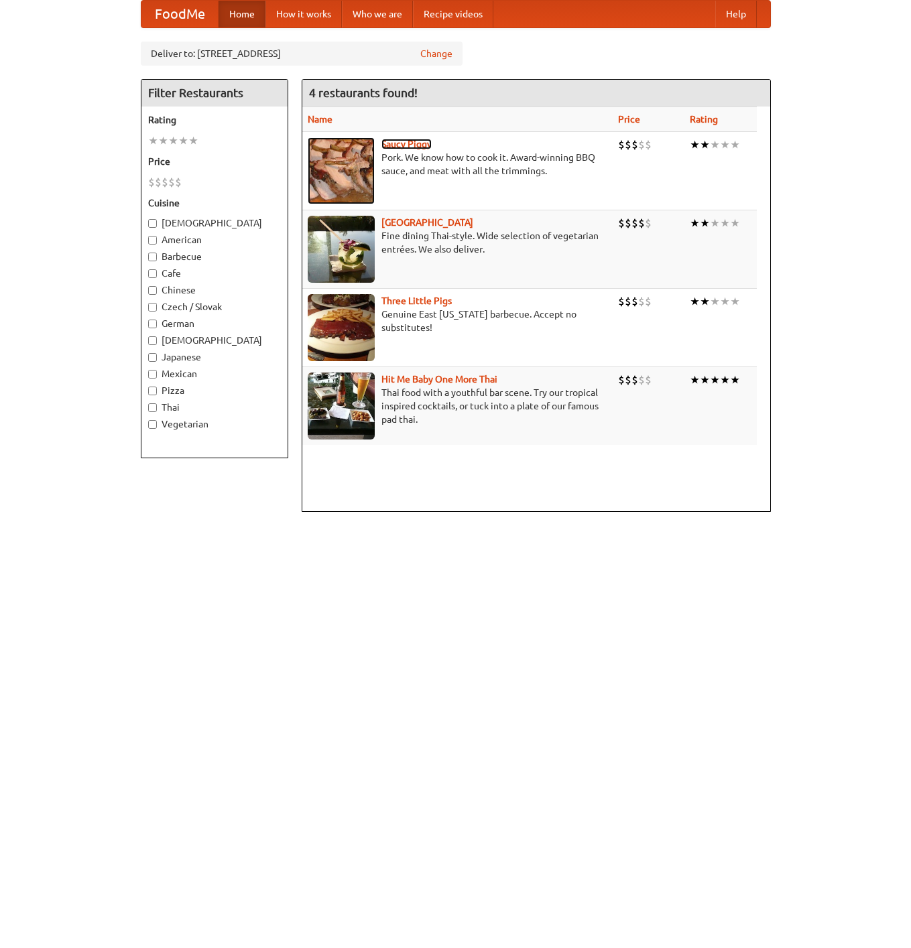 The width and height of the screenshot is (911, 948). Describe the element at coordinates (152, 273) in the screenshot. I see `input: Cafe` at that location.